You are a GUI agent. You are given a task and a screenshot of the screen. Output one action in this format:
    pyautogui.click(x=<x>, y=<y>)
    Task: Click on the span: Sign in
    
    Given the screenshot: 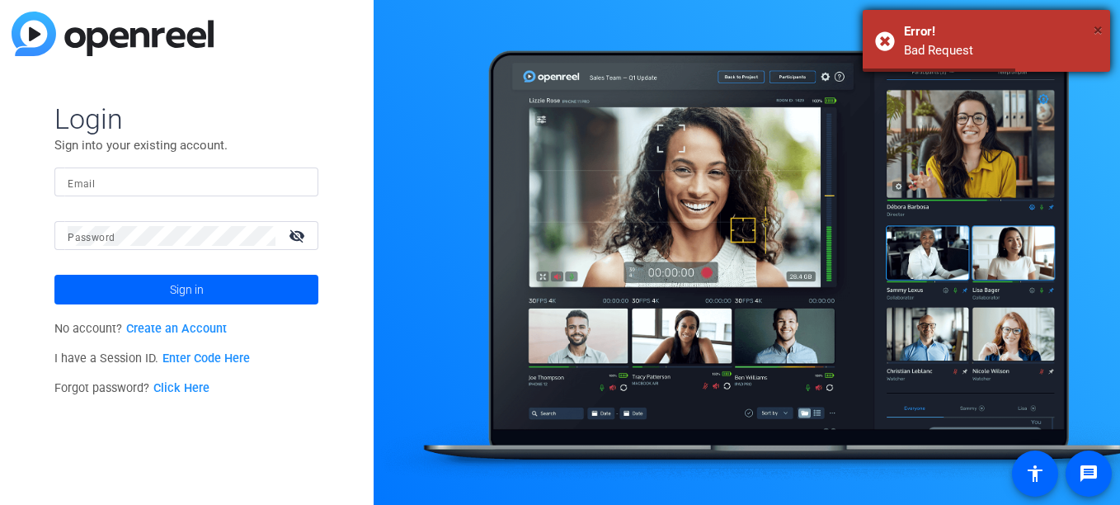 What is the action you would take?
    pyautogui.click(x=186, y=290)
    